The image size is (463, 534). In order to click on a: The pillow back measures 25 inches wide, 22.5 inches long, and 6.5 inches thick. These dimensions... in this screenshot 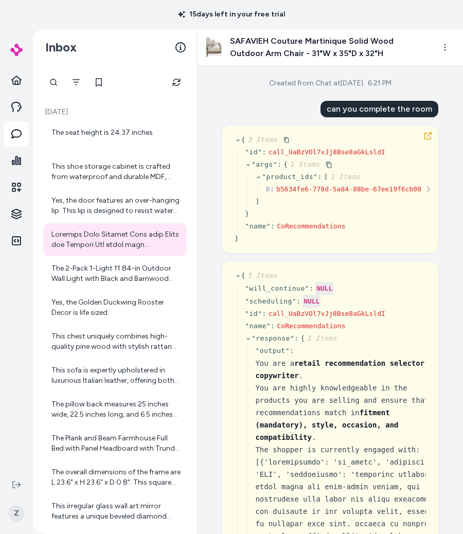, I will do `click(115, 409)`.